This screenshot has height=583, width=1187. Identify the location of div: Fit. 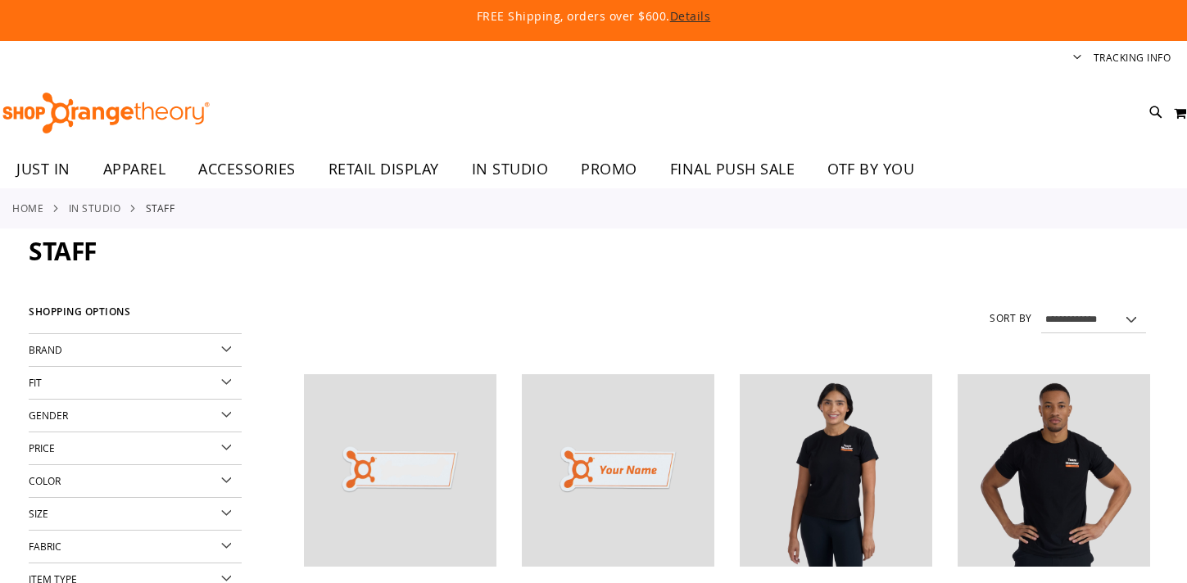
(135, 384).